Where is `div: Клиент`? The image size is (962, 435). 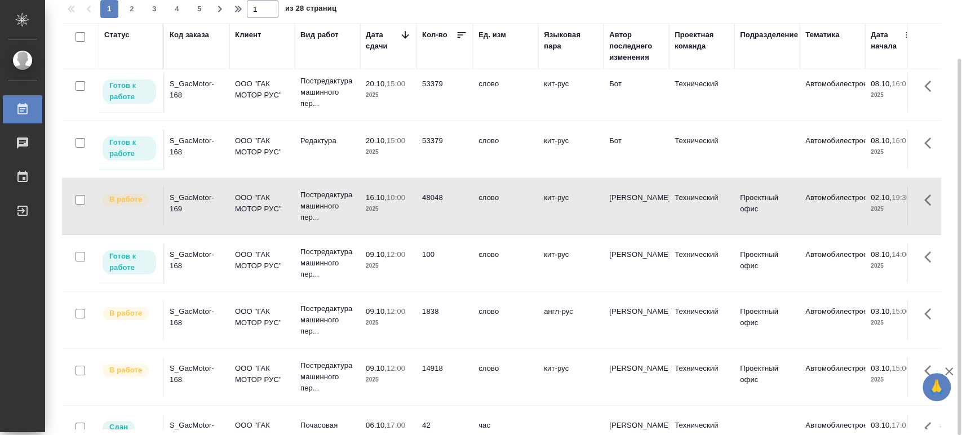 div: Клиент is located at coordinates (248, 35).